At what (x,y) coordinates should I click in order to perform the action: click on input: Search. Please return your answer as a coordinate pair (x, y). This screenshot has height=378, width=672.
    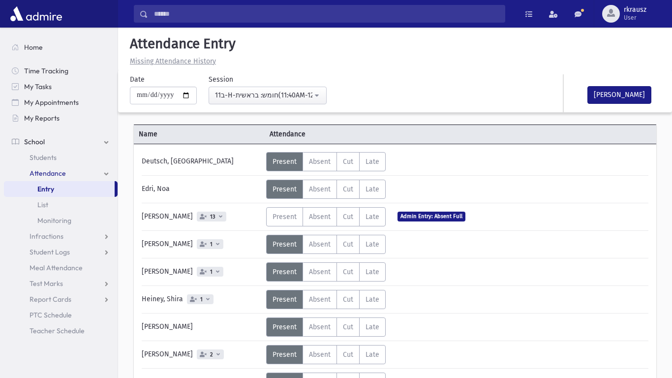
    Looking at the image, I should click on (326, 14).